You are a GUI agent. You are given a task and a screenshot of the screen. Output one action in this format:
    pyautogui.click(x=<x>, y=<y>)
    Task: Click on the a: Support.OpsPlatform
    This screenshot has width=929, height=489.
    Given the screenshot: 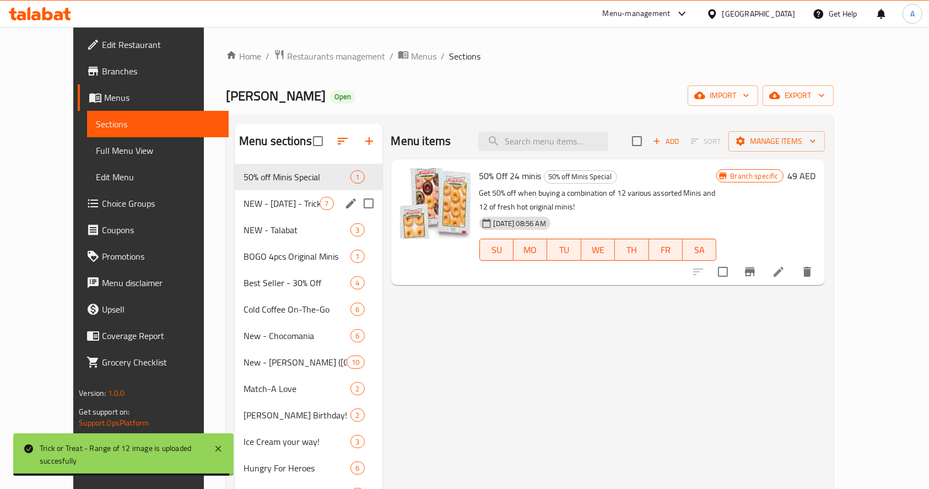 What is the action you would take?
    pyautogui.click(x=114, y=423)
    